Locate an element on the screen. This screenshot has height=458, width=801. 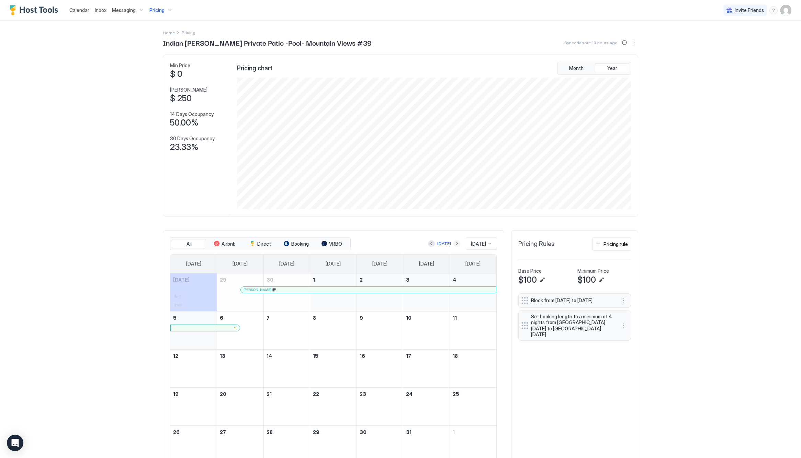
button: All is located at coordinates (189, 244).